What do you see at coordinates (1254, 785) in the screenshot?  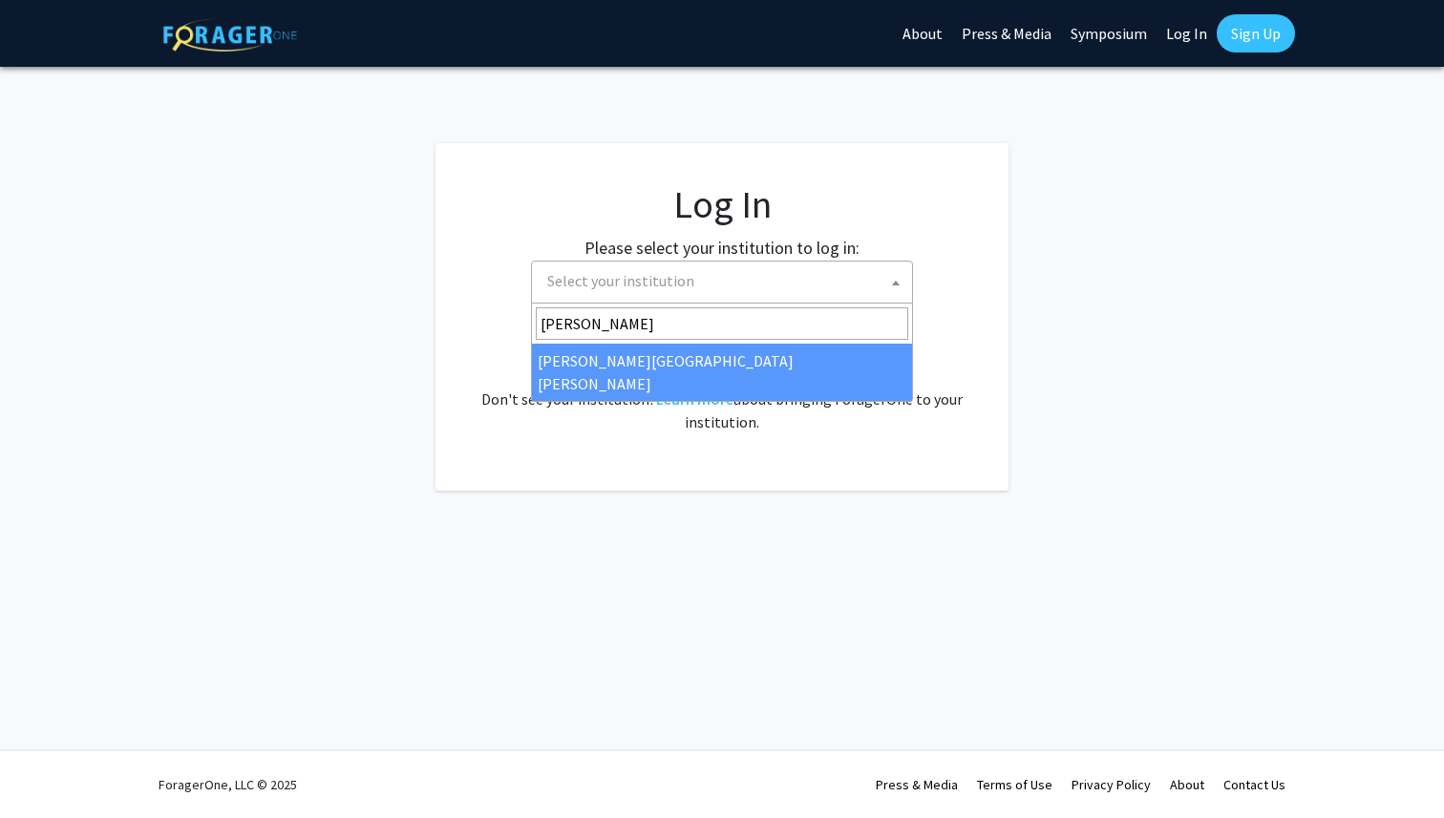 I see `a: Contact Us` at bounding box center [1254, 785].